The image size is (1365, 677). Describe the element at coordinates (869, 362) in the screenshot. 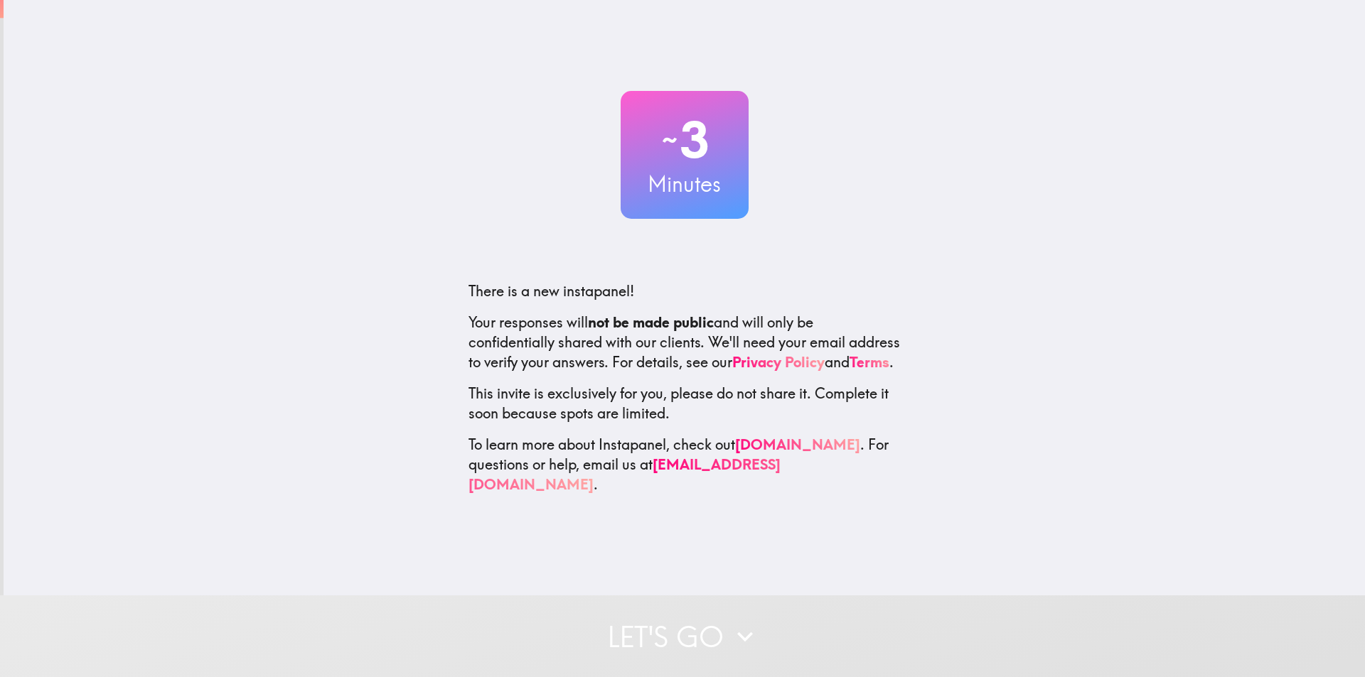

I see `a: Terms` at that location.